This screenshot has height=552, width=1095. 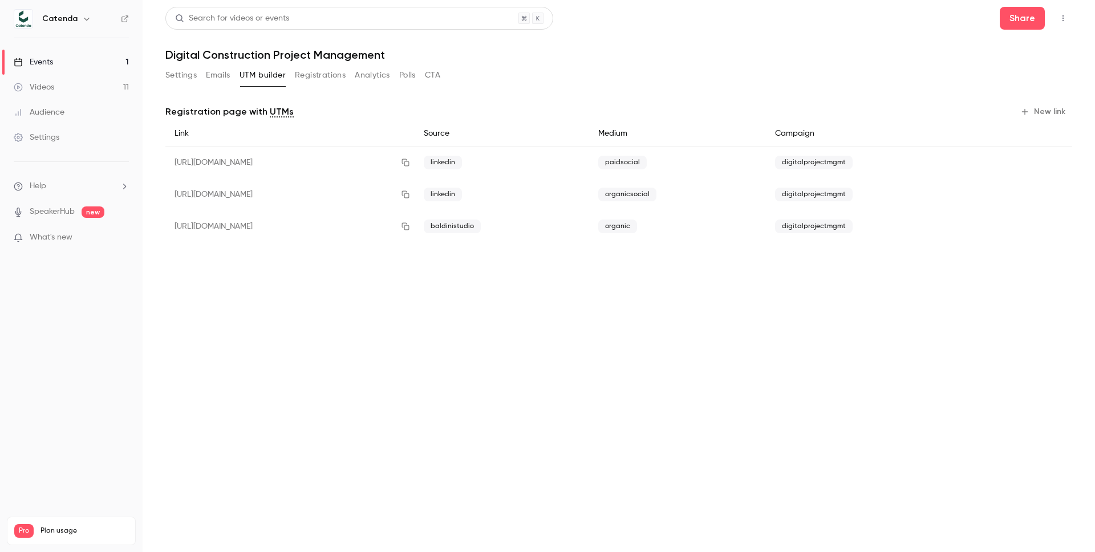 What do you see at coordinates (290, 134) in the screenshot?
I see `div: Link` at bounding box center [290, 134].